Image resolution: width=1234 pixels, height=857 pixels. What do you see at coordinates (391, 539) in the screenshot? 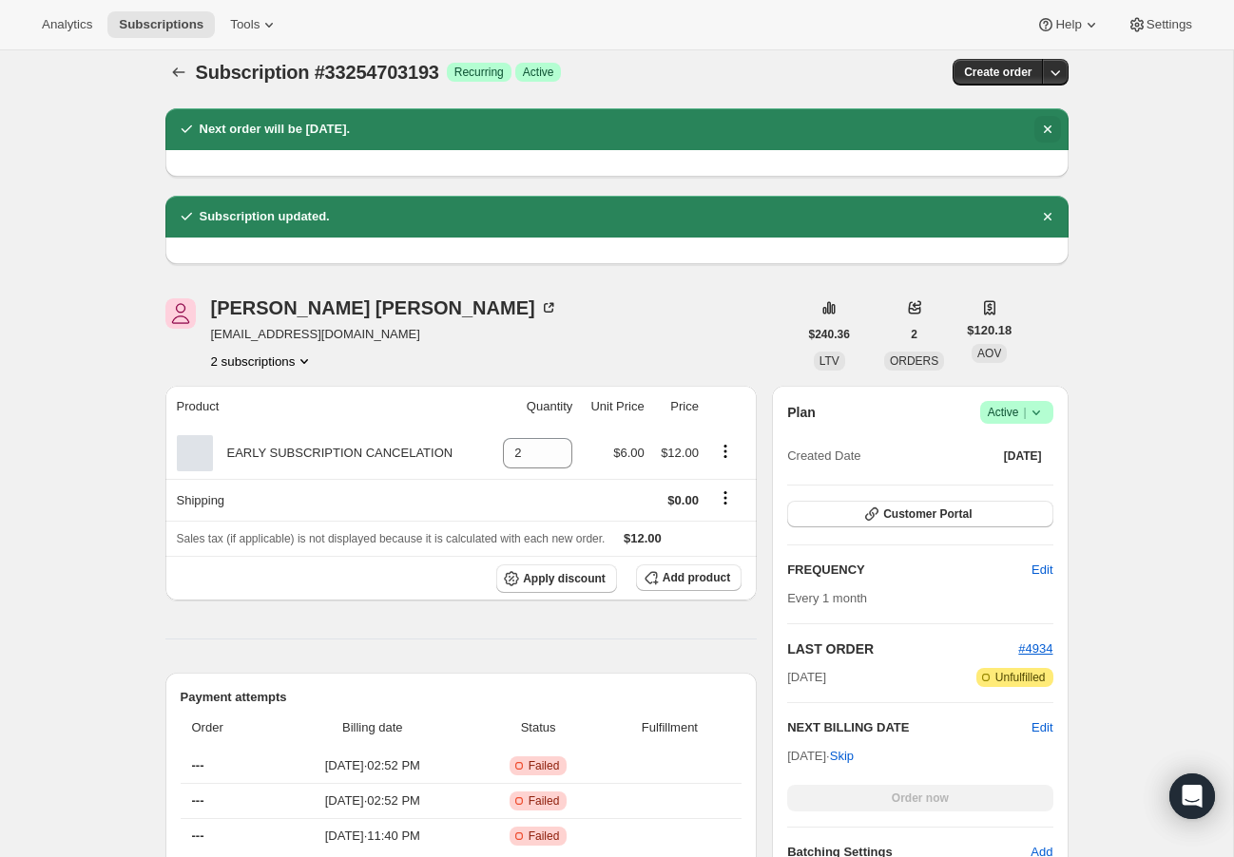
I see `span: Sales tax (if applicable) is not displayed because it is calculated with each new order.` at bounding box center [391, 539].